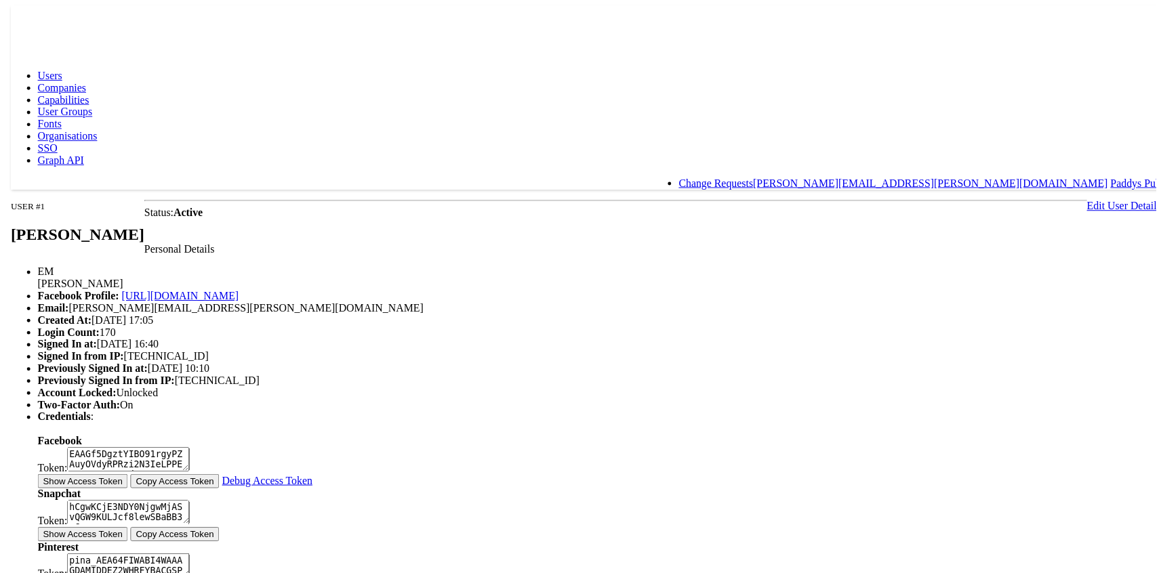 The image size is (1161, 573). Describe the element at coordinates (53, 552) in the screenshot. I see `b: Pinterest` at that location.